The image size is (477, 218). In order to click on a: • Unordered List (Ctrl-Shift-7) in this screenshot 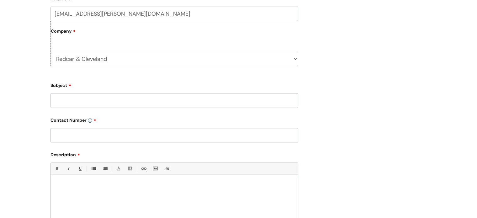, I will do `click(93, 169)`.